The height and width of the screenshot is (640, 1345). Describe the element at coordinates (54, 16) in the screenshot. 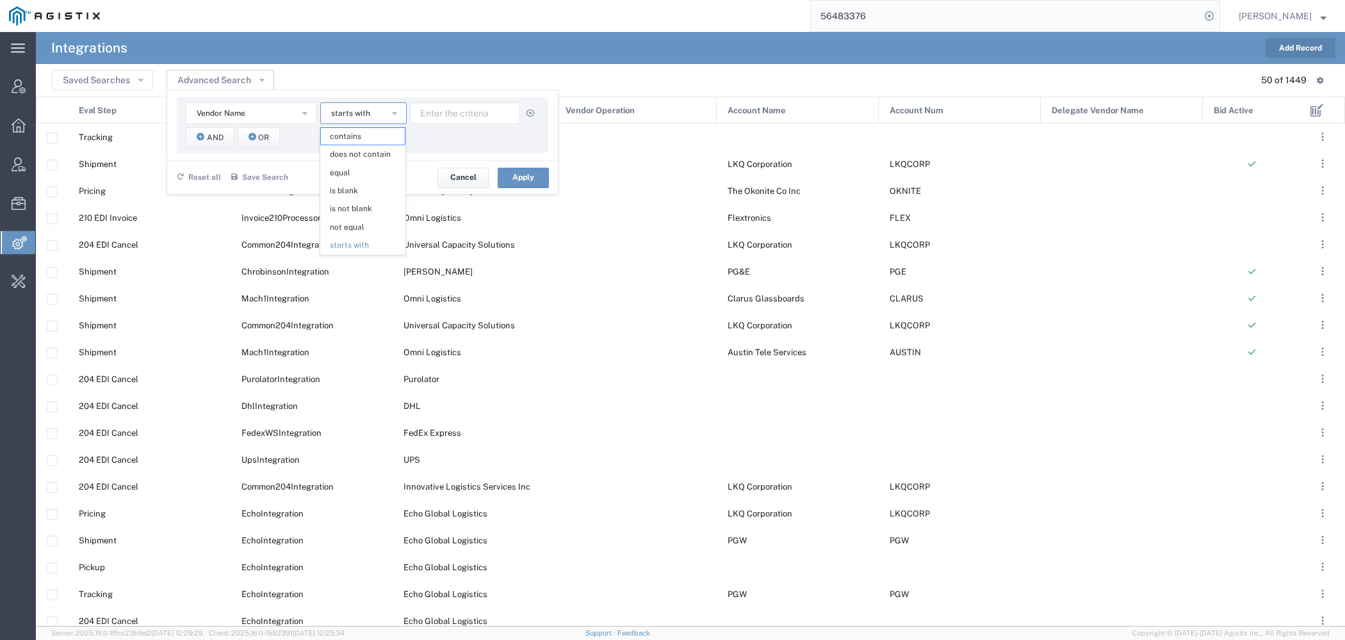

I see `img: logo` at that location.